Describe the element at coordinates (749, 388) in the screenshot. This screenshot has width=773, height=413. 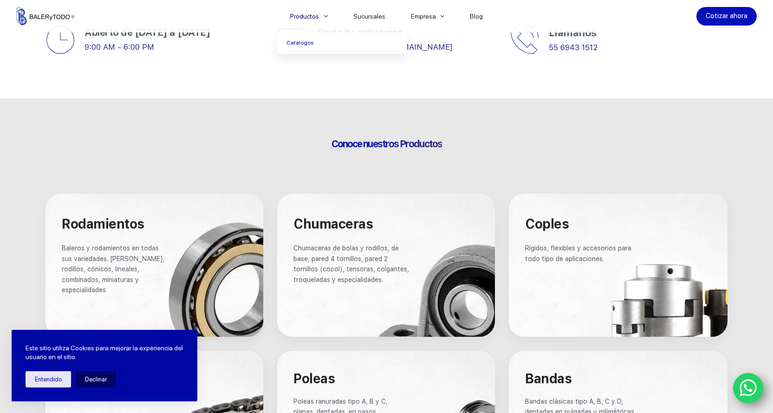
I see `a: WhatsApp` at that location.